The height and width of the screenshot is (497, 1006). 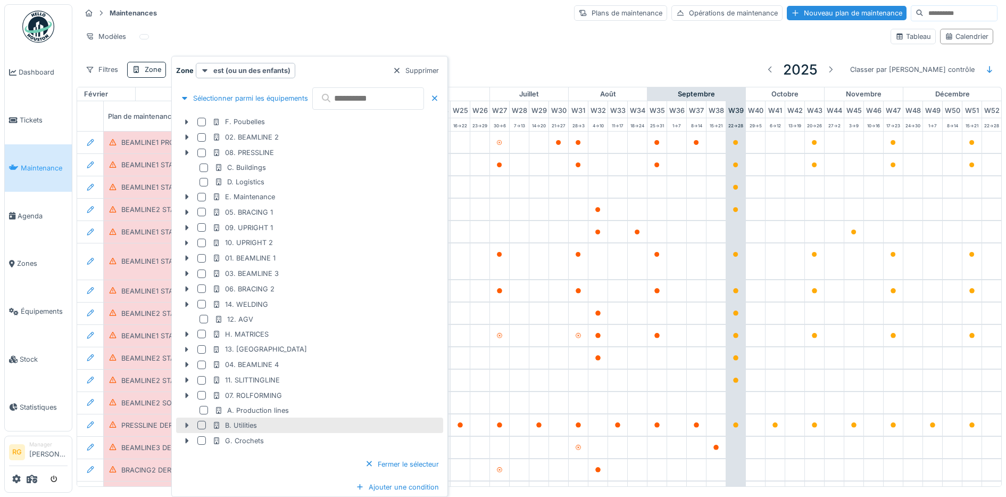 I want to click on div: 4 -> 10, so click(x=598, y=125).